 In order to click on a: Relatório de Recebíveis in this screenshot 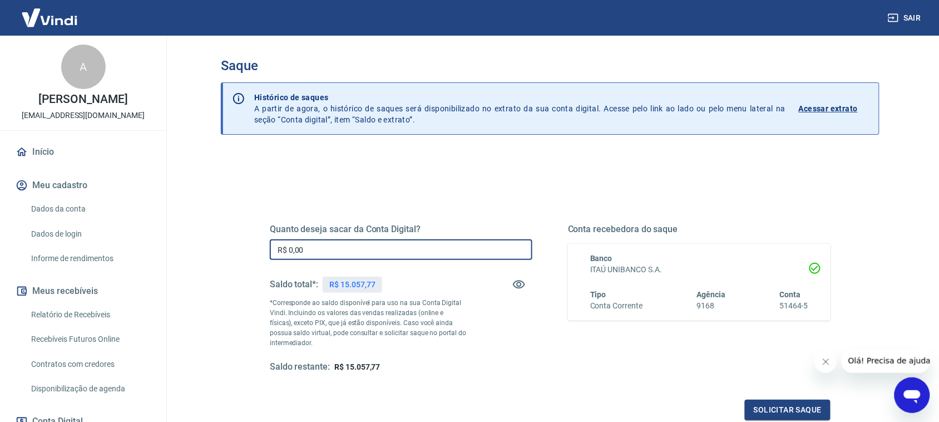, I will do `click(90, 314)`.